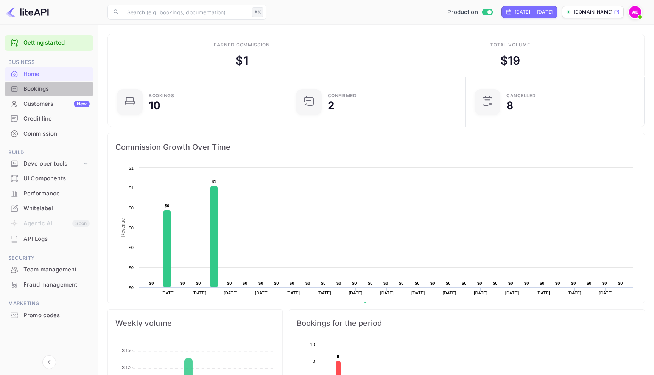 Image resolution: width=654 pixels, height=375 pixels. Describe the element at coordinates (338, 357) in the screenshot. I see `text: 8` at that location.